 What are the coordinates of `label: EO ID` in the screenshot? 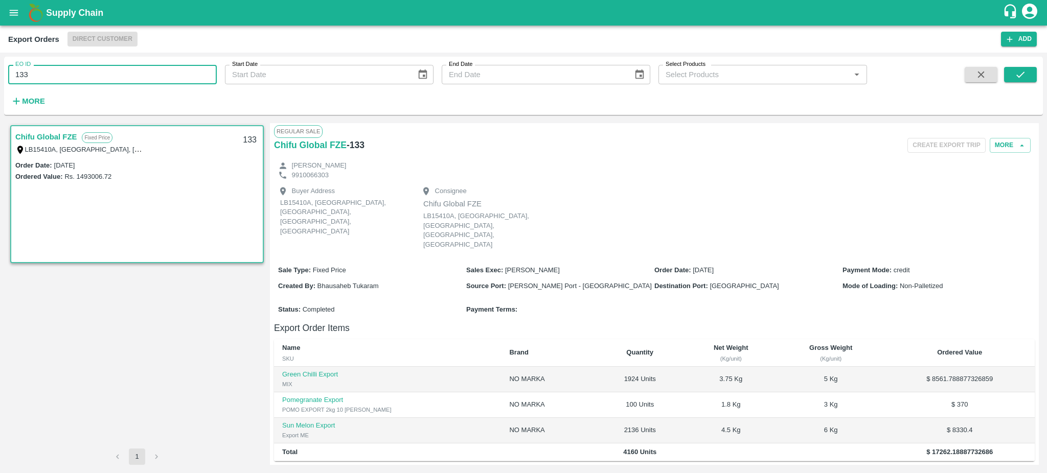 It's located at (23, 64).